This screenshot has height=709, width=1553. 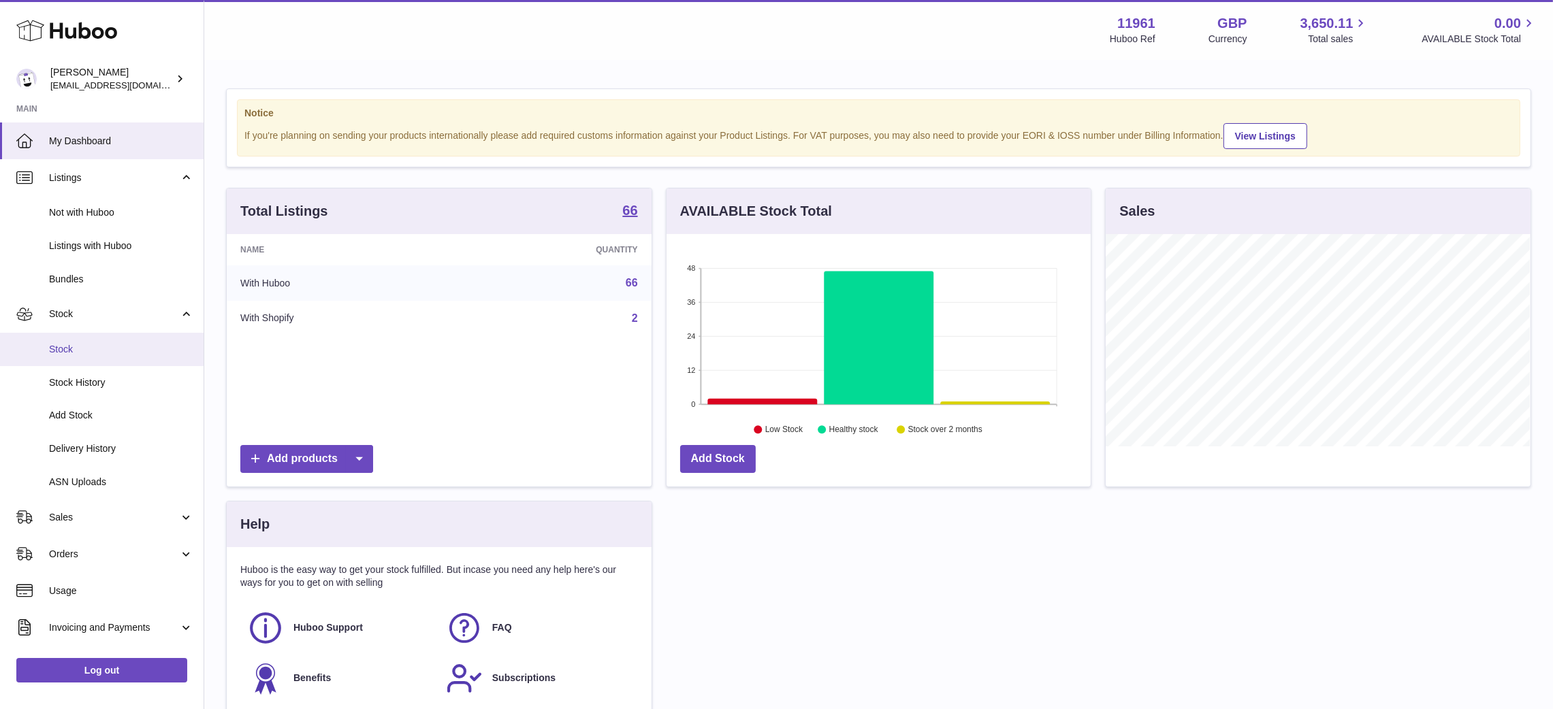 I want to click on span: AVAILABLE Stock Total, so click(x=1479, y=39).